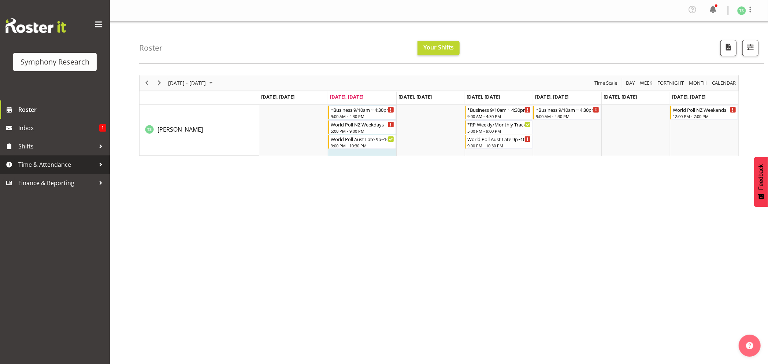 This screenshot has width=768, height=364. Describe the element at coordinates (631, 83) in the screenshot. I see `span: Day` at that location.